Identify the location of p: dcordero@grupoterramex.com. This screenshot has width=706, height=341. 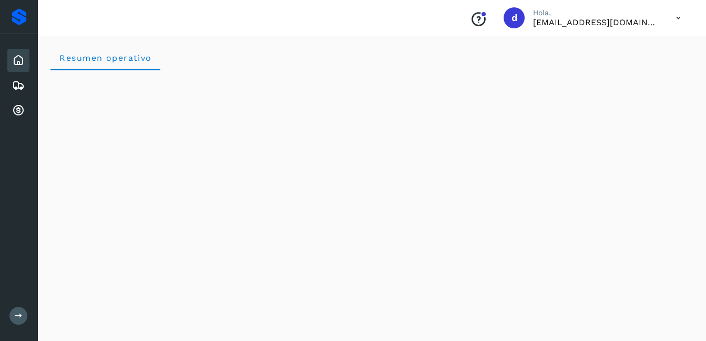
(596, 22).